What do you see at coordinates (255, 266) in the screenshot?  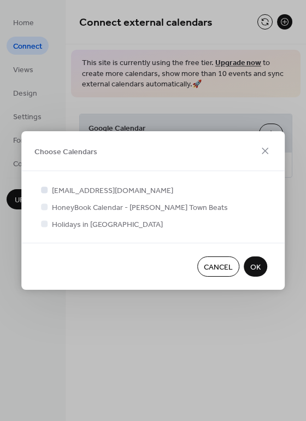 I see `button: OK` at bounding box center [255, 266].